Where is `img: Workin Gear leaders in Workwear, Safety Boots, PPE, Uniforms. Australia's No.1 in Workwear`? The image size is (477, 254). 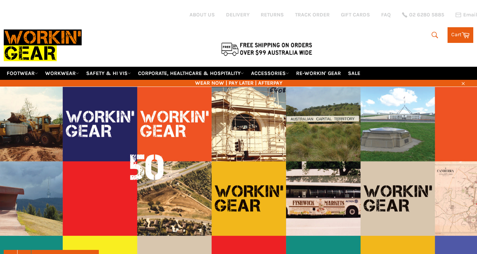
img: Workin Gear leaders in Workwear, Safety Boots, PPE, Uniforms. Australia's No.1 in Workwear is located at coordinates (43, 45).